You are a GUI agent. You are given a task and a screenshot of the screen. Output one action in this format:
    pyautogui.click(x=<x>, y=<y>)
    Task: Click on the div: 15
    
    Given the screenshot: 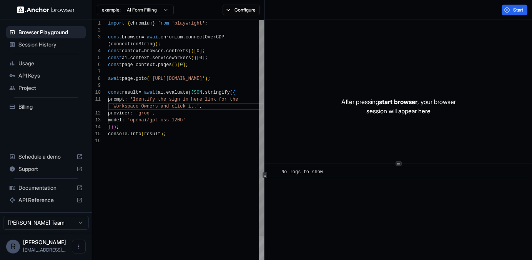 What is the action you would take?
    pyautogui.click(x=97, y=134)
    